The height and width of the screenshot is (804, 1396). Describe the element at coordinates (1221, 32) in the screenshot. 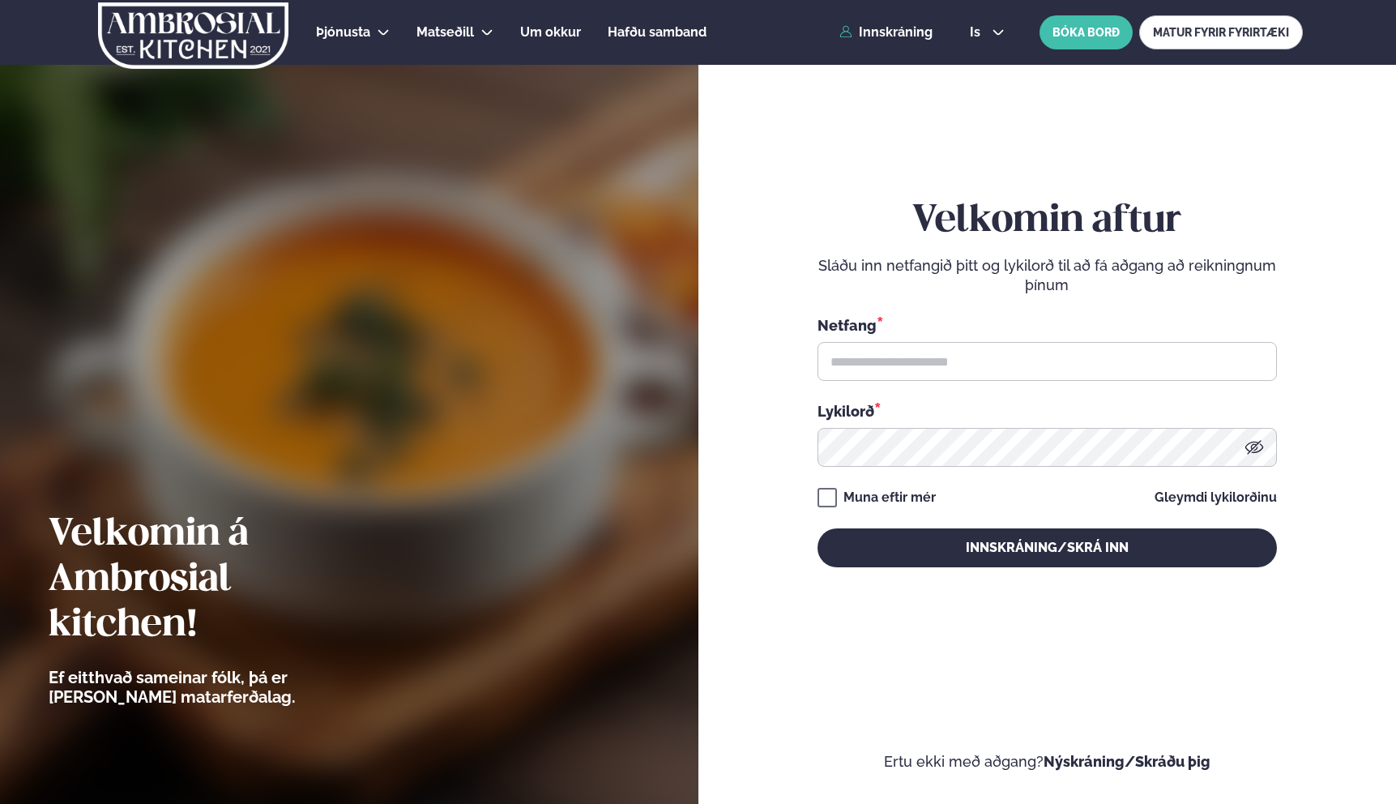

I see `a: MATUR FYRIR FYRIRTÆKI` at that location.